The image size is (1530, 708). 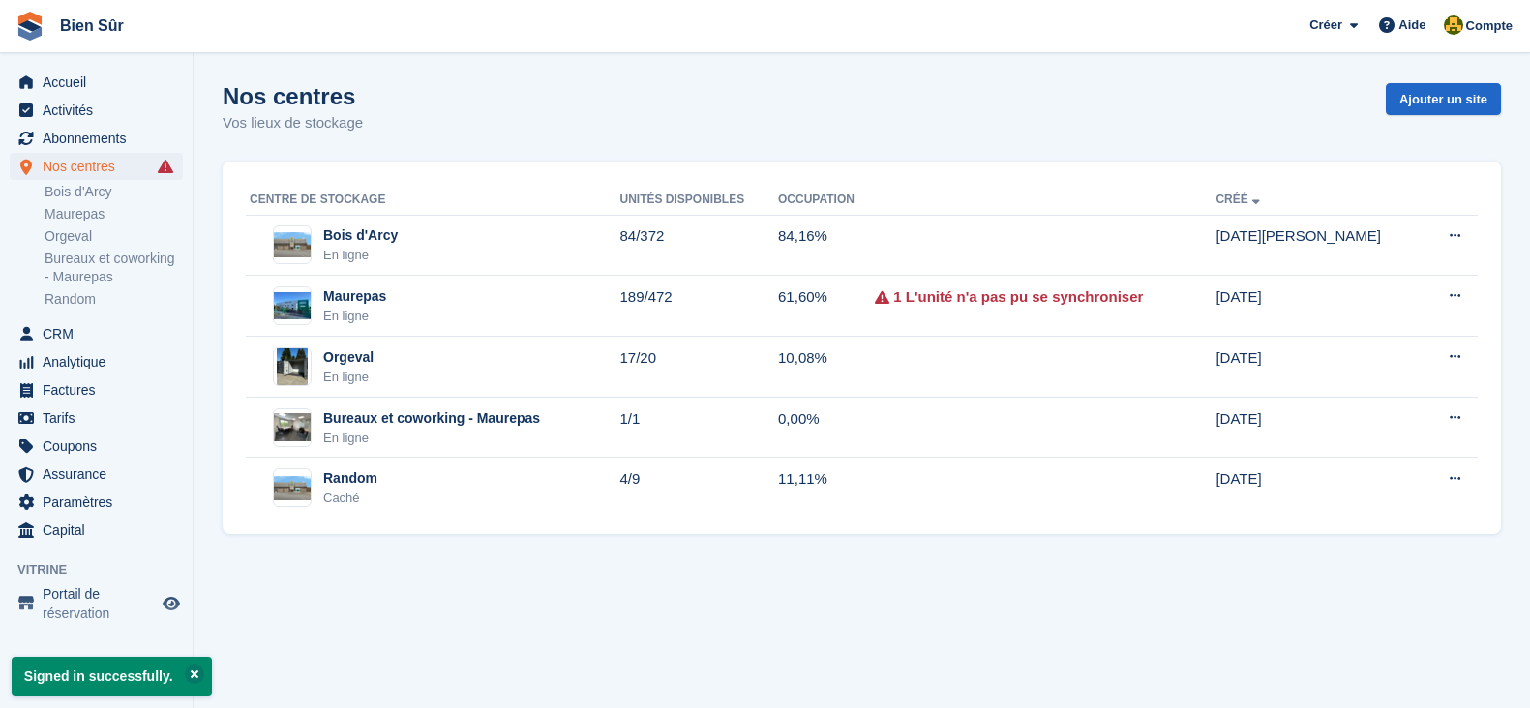 What do you see at coordinates (348, 357) in the screenshot?
I see `div: Orgeval` at bounding box center [348, 357].